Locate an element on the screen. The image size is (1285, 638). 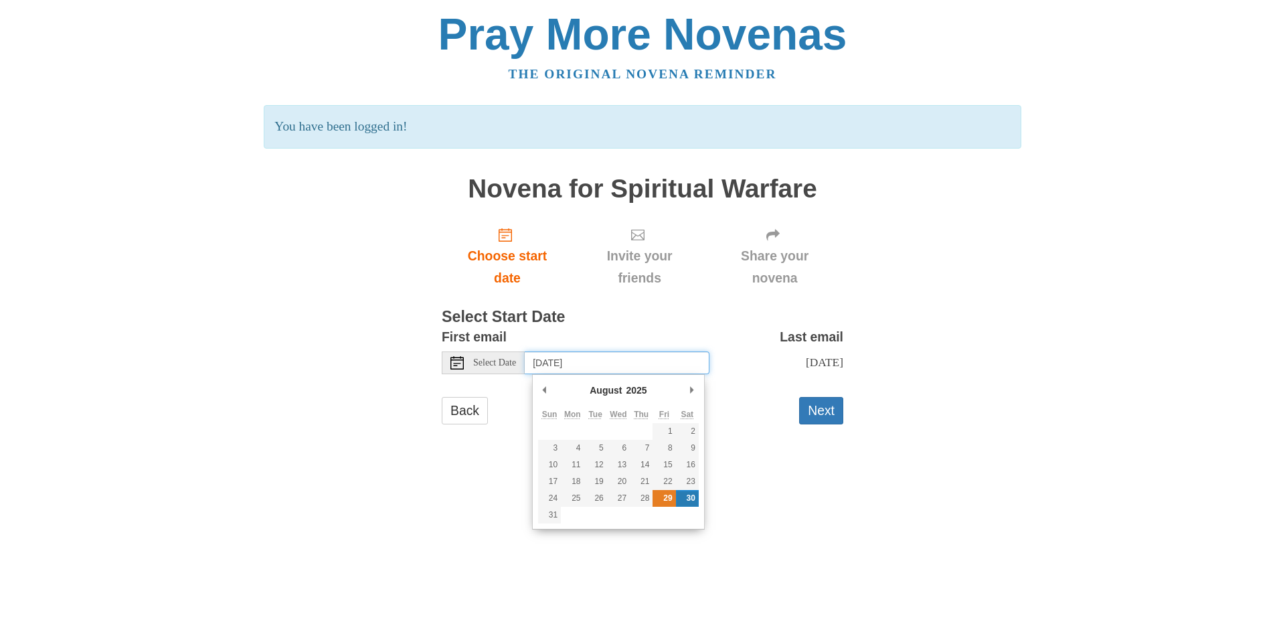
button: 24 is located at coordinates (549, 498).